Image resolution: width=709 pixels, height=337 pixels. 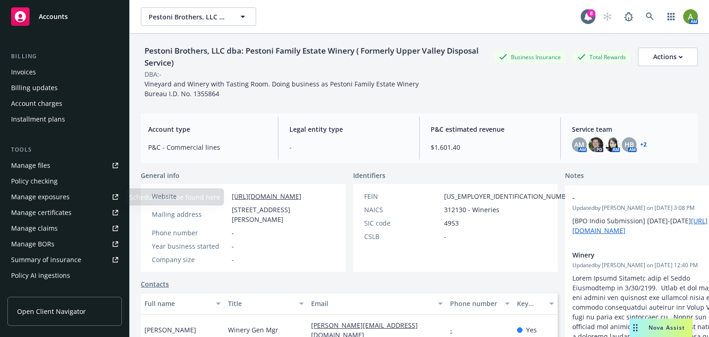 What do you see at coordinates (65, 119) in the screenshot?
I see `a: Installment plans` at bounding box center [65, 119].